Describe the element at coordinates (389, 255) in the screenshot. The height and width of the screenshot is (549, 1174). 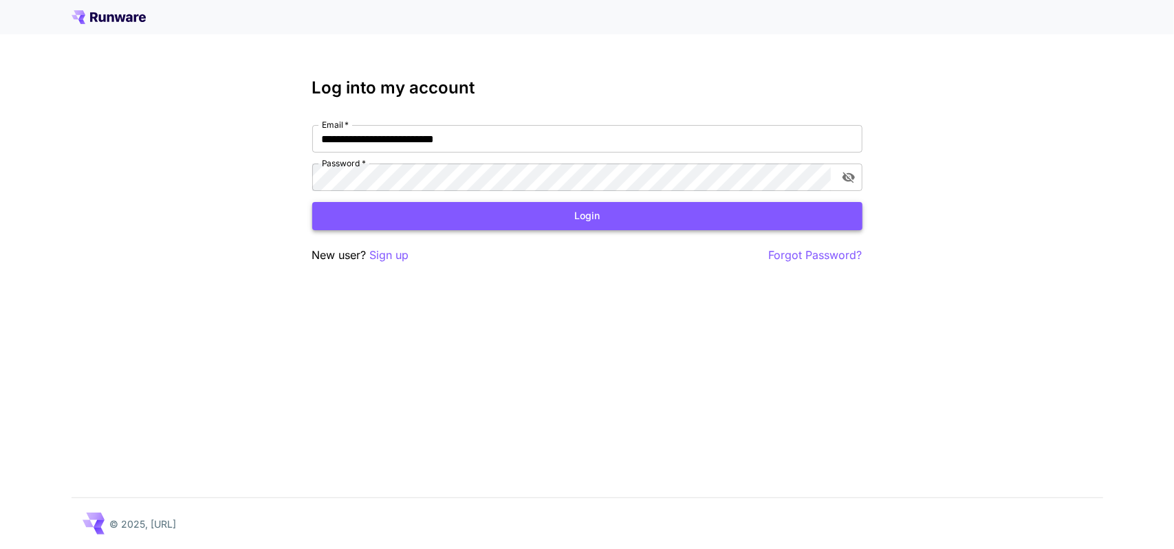
I see `button: Sign up` at that location.